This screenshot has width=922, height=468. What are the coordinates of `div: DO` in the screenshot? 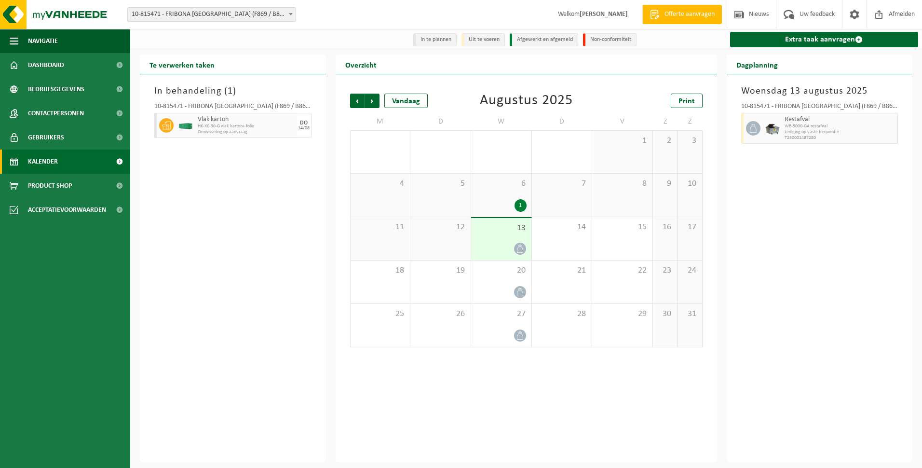 It's located at (304, 123).